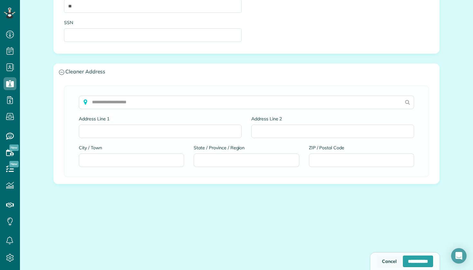 The width and height of the screenshot is (473, 270). Describe the element at coordinates (131, 148) in the screenshot. I see `label: City / Town` at that location.